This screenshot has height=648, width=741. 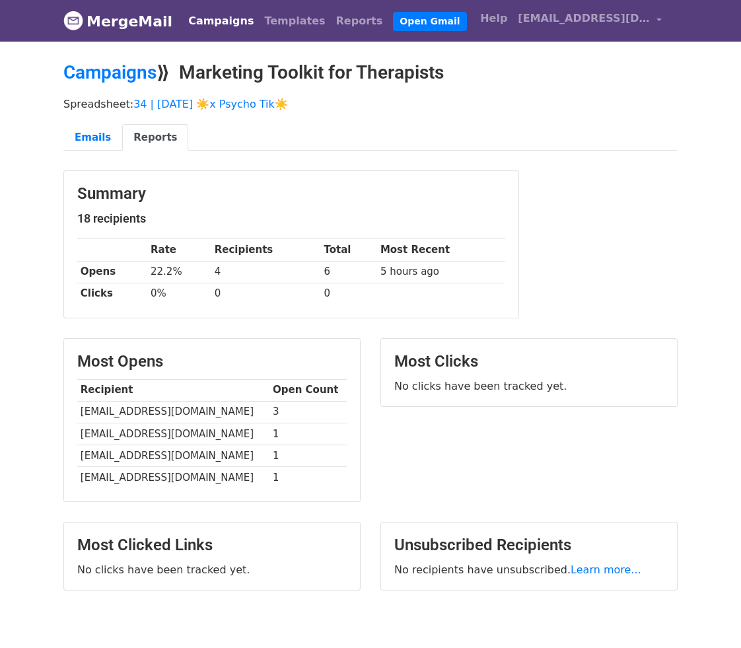 I want to click on td: 6, so click(x=349, y=271).